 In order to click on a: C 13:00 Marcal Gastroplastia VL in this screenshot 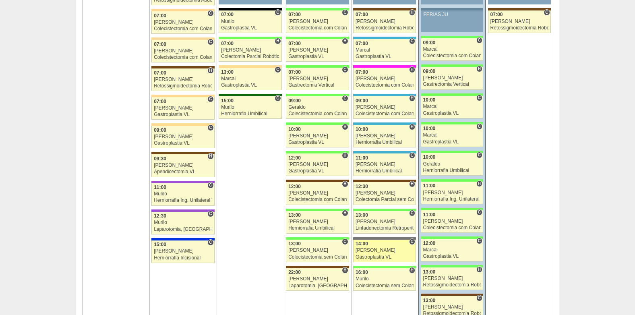, I will do `click(250, 79)`.